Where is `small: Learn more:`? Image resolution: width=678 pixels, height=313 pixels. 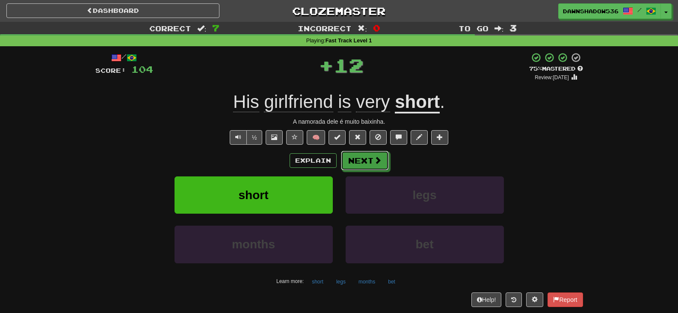 small: Learn more: is located at coordinates (290, 281).